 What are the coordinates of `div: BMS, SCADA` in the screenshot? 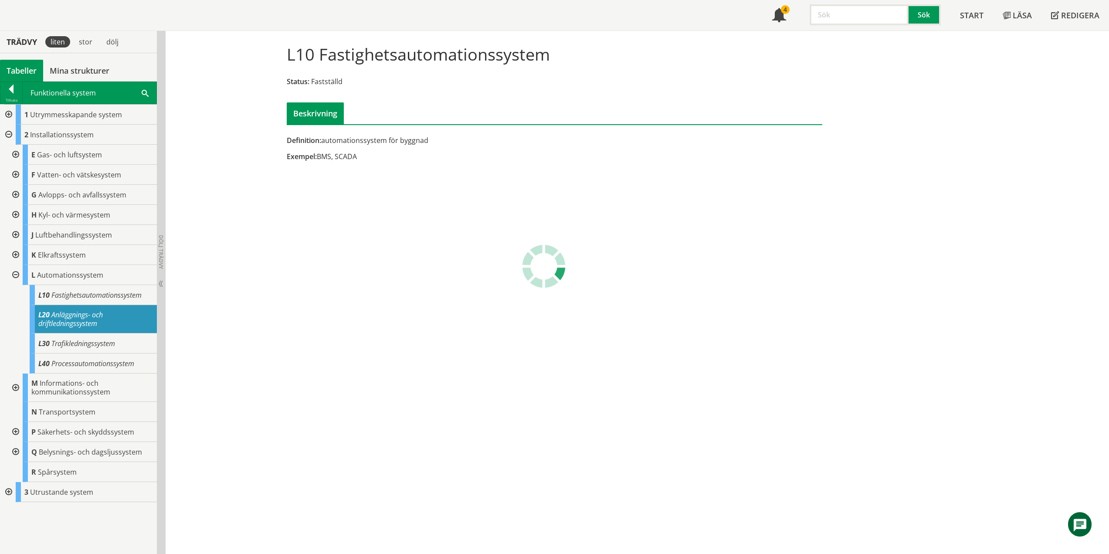 It's located at (463, 157).